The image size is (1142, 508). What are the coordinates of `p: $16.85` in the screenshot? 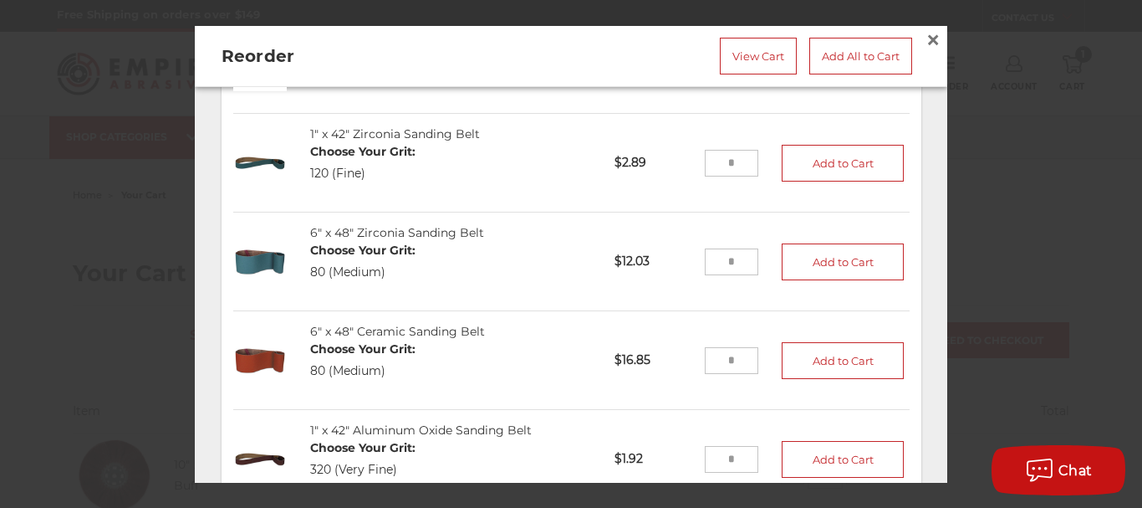 It's located at (653, 360).